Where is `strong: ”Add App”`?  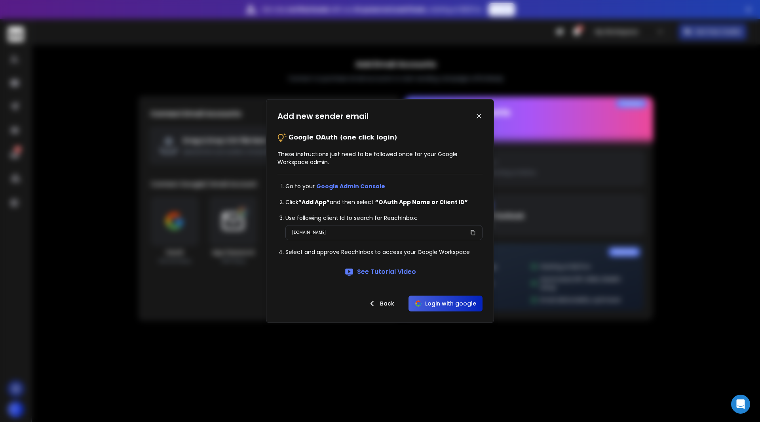
strong: ”Add App” is located at coordinates (314, 202).